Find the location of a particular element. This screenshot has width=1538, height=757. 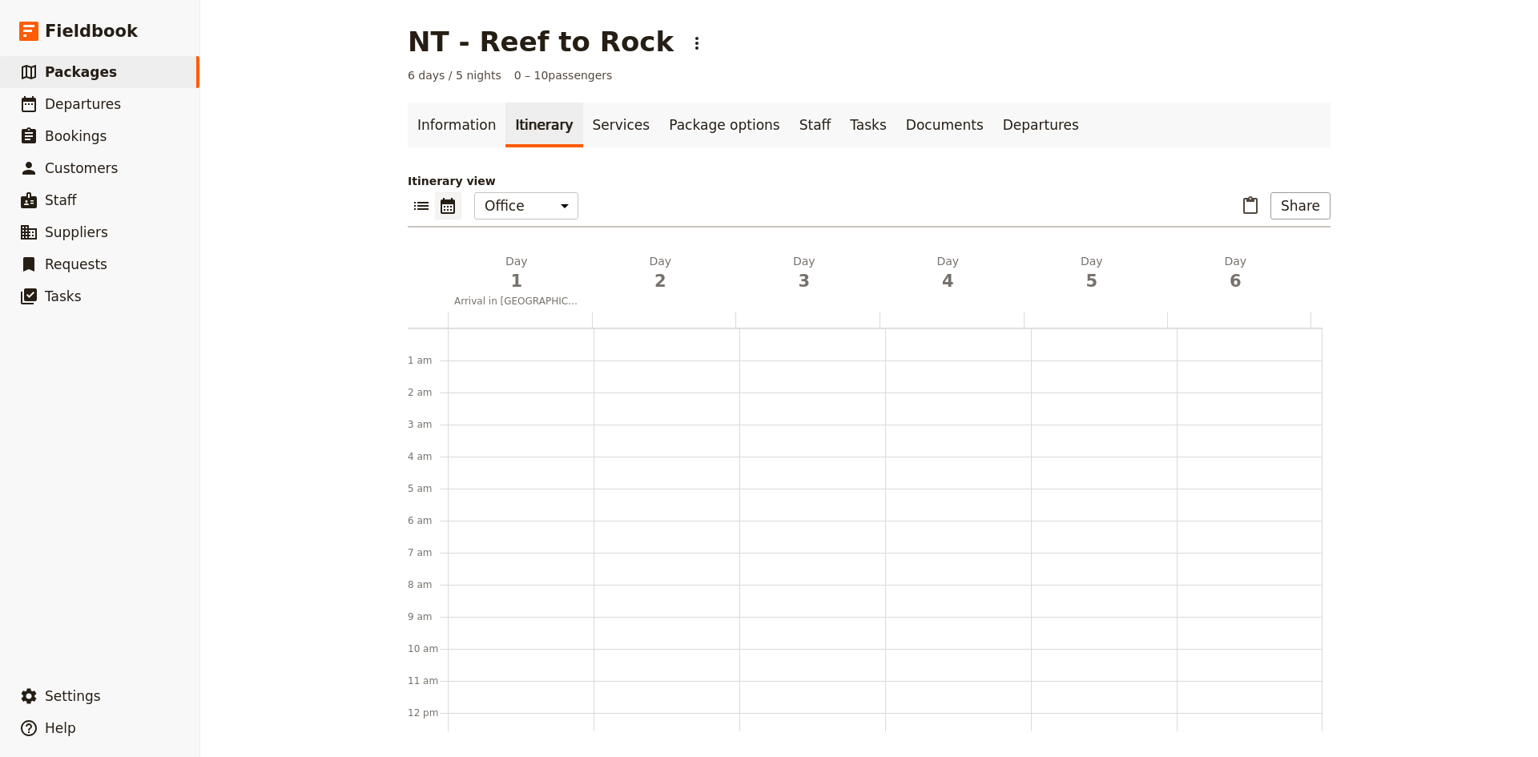

span: Settings is located at coordinates (73, 696).